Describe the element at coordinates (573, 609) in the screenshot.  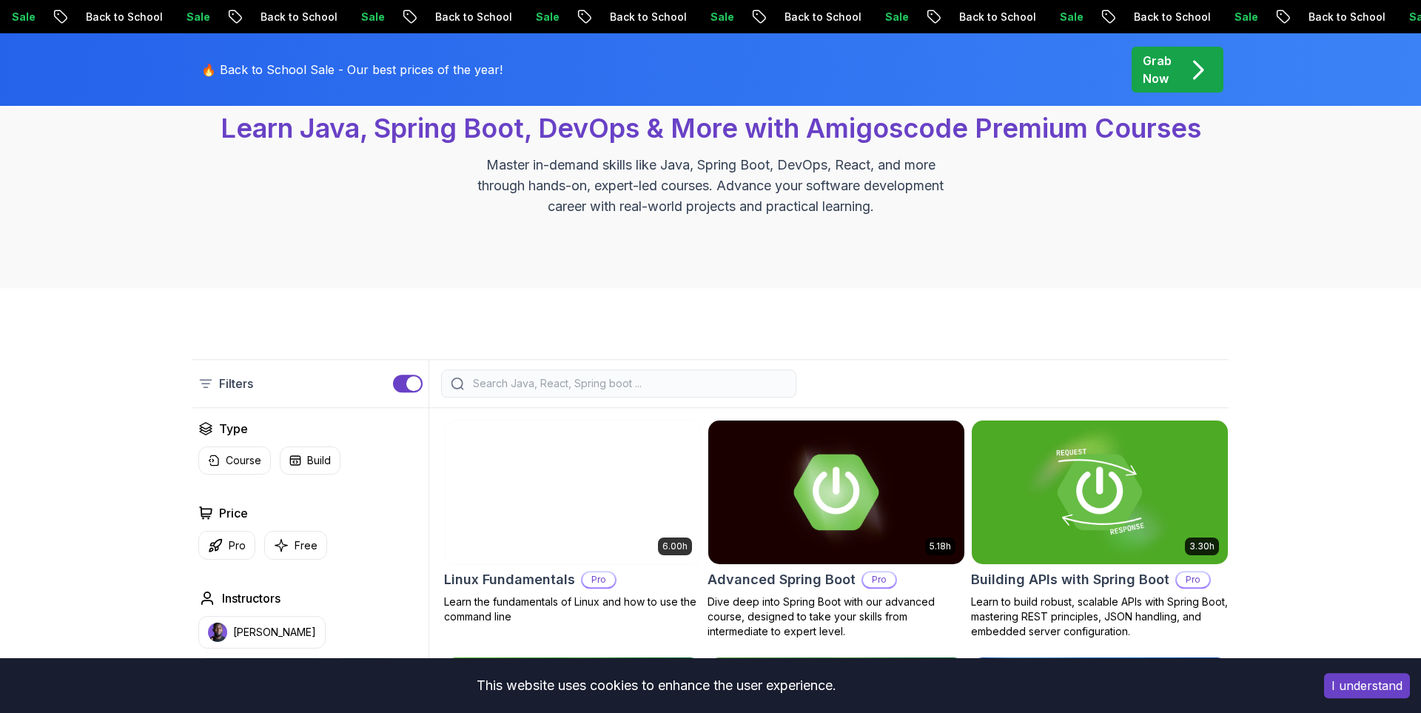
I see `p: Learn the fundamentals of Linux and how to use the command line` at that location.